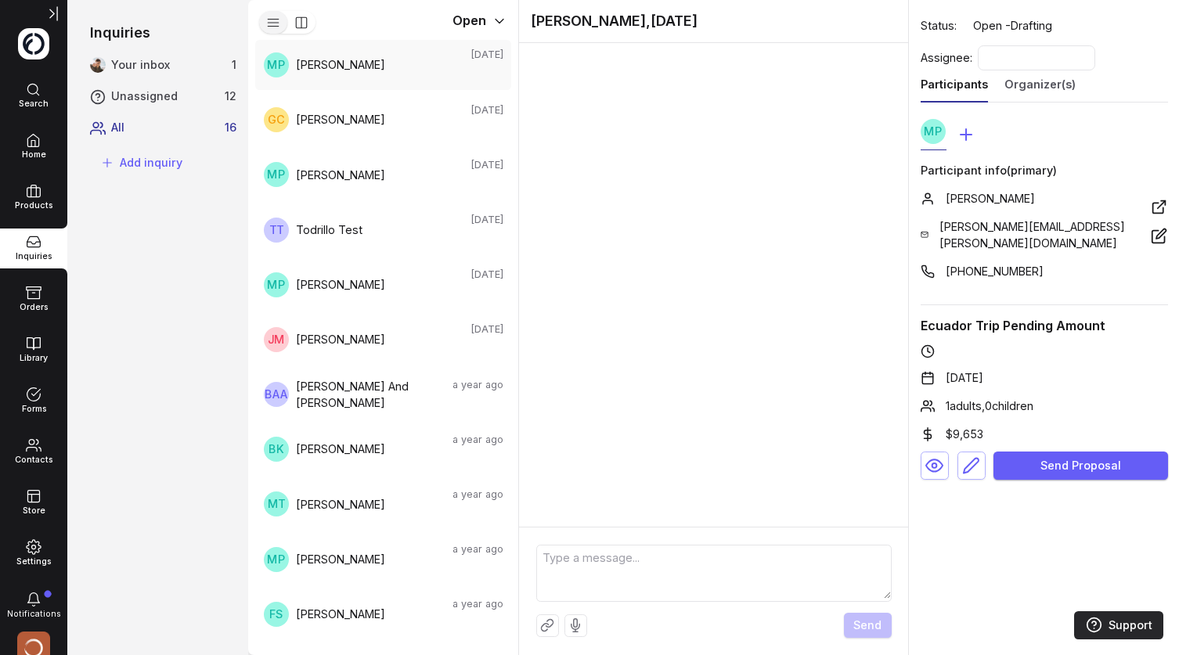 The image size is (1179, 655). I want to click on a: Participants, so click(954, 89).